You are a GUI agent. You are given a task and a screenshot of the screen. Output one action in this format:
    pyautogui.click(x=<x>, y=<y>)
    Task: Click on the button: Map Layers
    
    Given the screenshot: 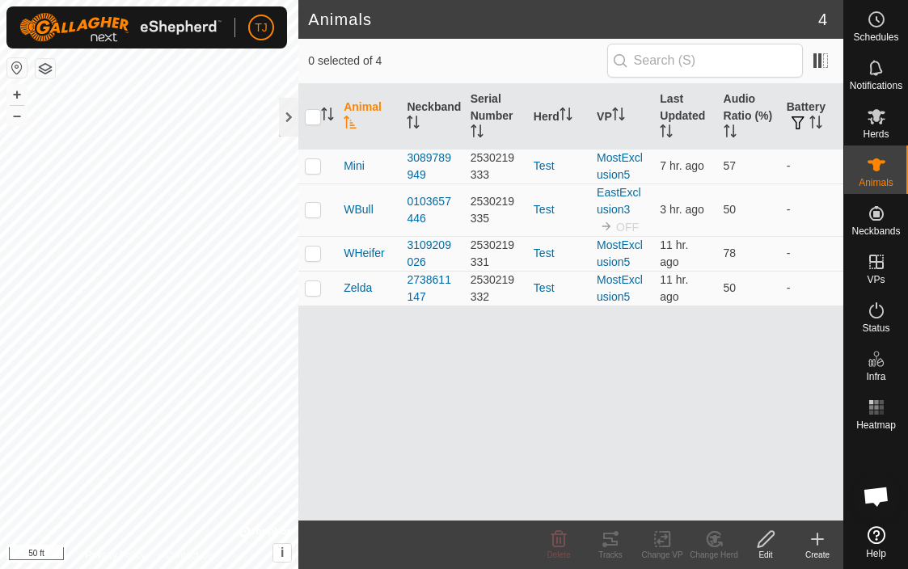 What is the action you would take?
    pyautogui.click(x=45, y=69)
    